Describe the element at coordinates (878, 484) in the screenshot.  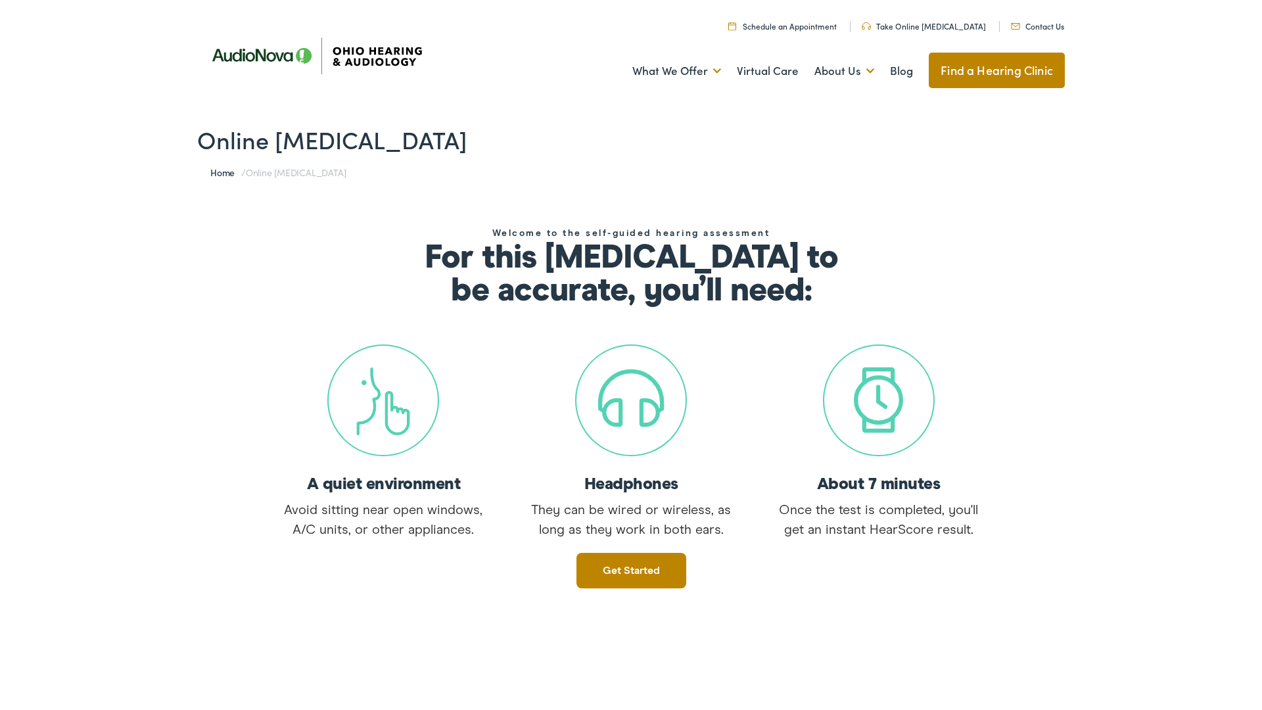
I see `h6: About 7 minutes` at that location.